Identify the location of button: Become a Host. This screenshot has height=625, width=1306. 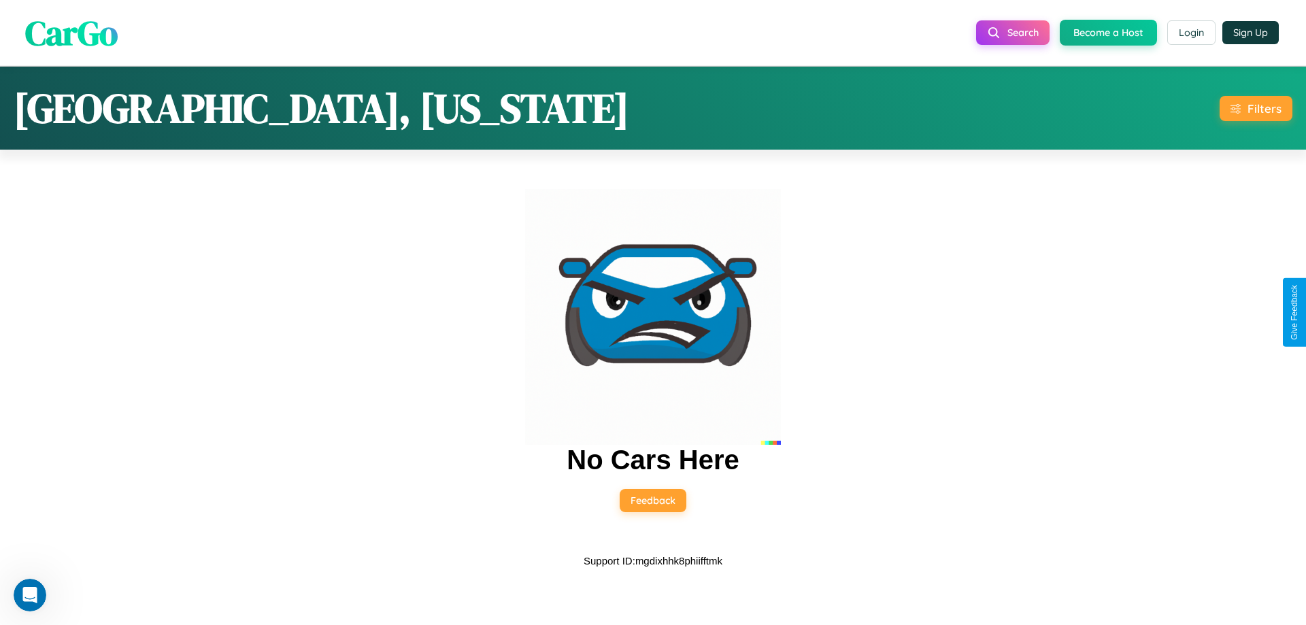
(1108, 33).